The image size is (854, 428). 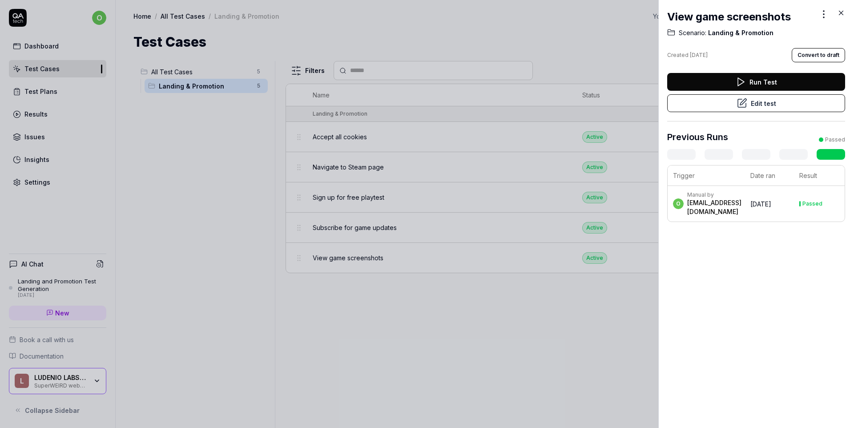 I want to click on div: Created, so click(x=687, y=55).